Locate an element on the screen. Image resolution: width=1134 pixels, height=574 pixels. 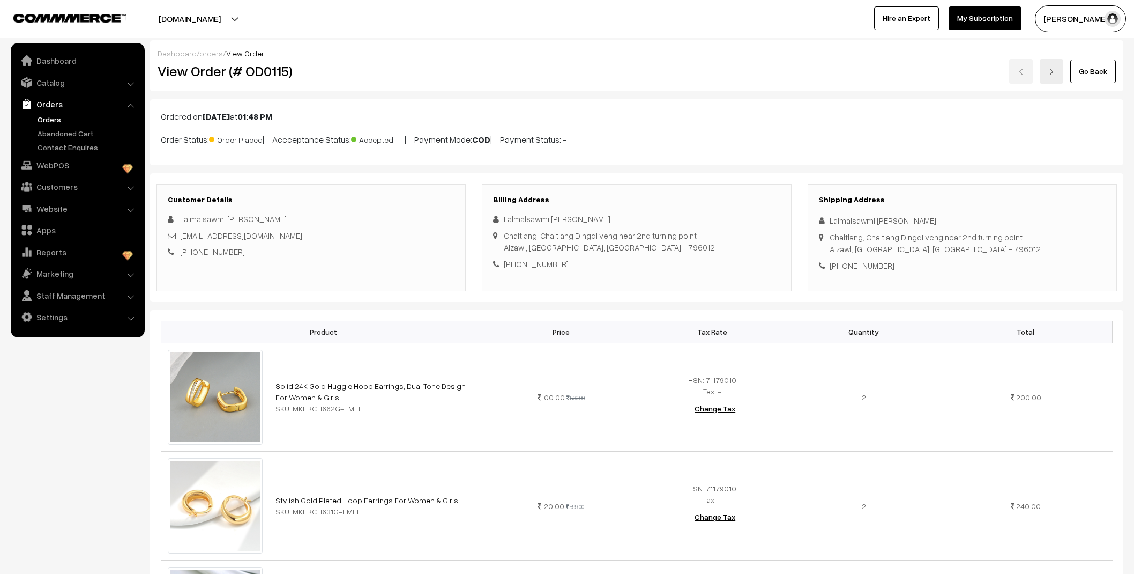
h3: Customer Details is located at coordinates (311, 199).